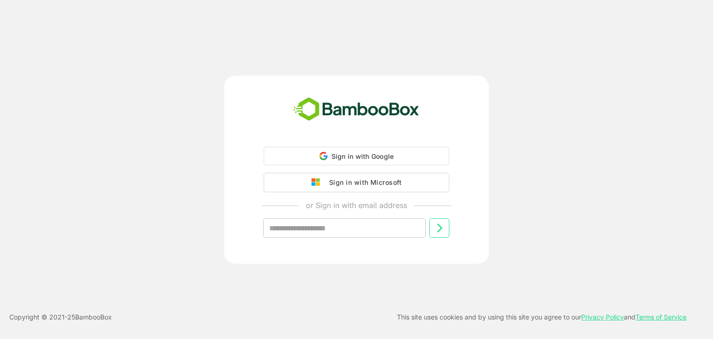 This screenshot has width=713, height=339. I want to click on p: This site uses cookies and by using this site you agree to our and, so click(542, 317).